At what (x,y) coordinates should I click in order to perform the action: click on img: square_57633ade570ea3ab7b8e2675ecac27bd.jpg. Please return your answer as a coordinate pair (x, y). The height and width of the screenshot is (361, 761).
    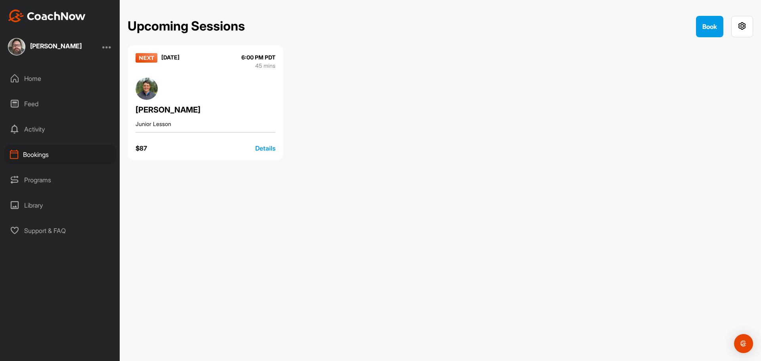
    Looking at the image, I should click on (17, 47).